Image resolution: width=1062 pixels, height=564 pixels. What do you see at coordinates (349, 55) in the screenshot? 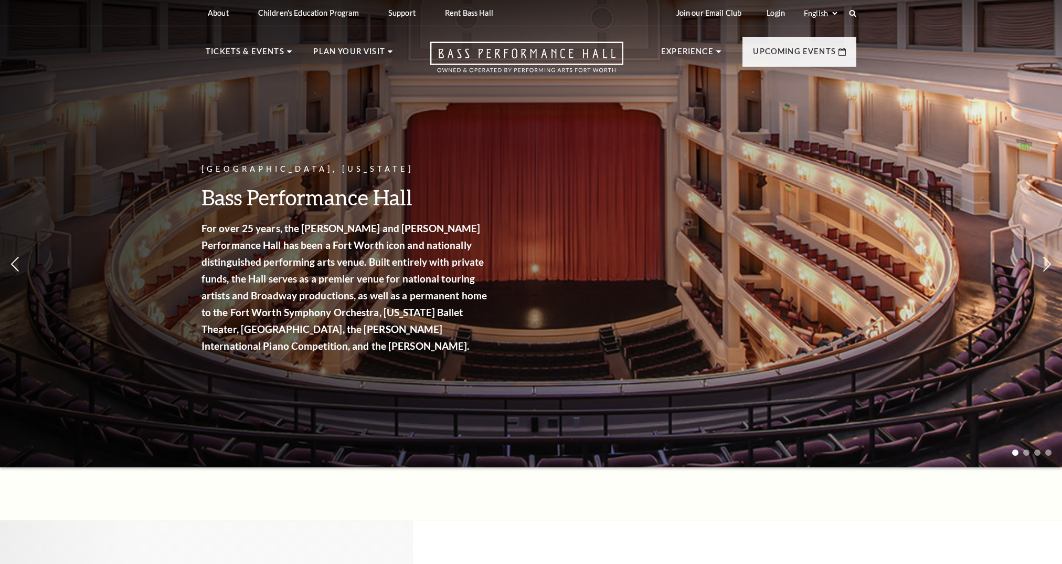
I see `p: Plan Your Visit` at bounding box center [349, 55].